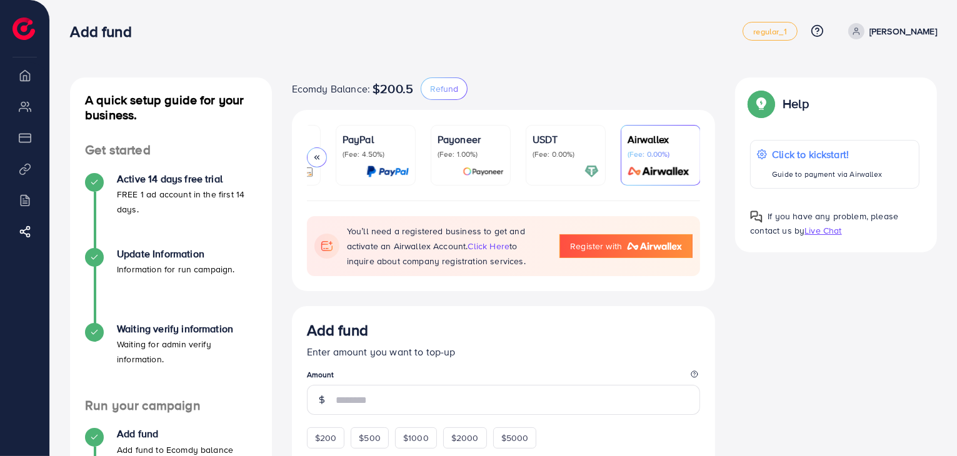  What do you see at coordinates (796, 104) in the screenshot?
I see `p: Help` at bounding box center [796, 104].